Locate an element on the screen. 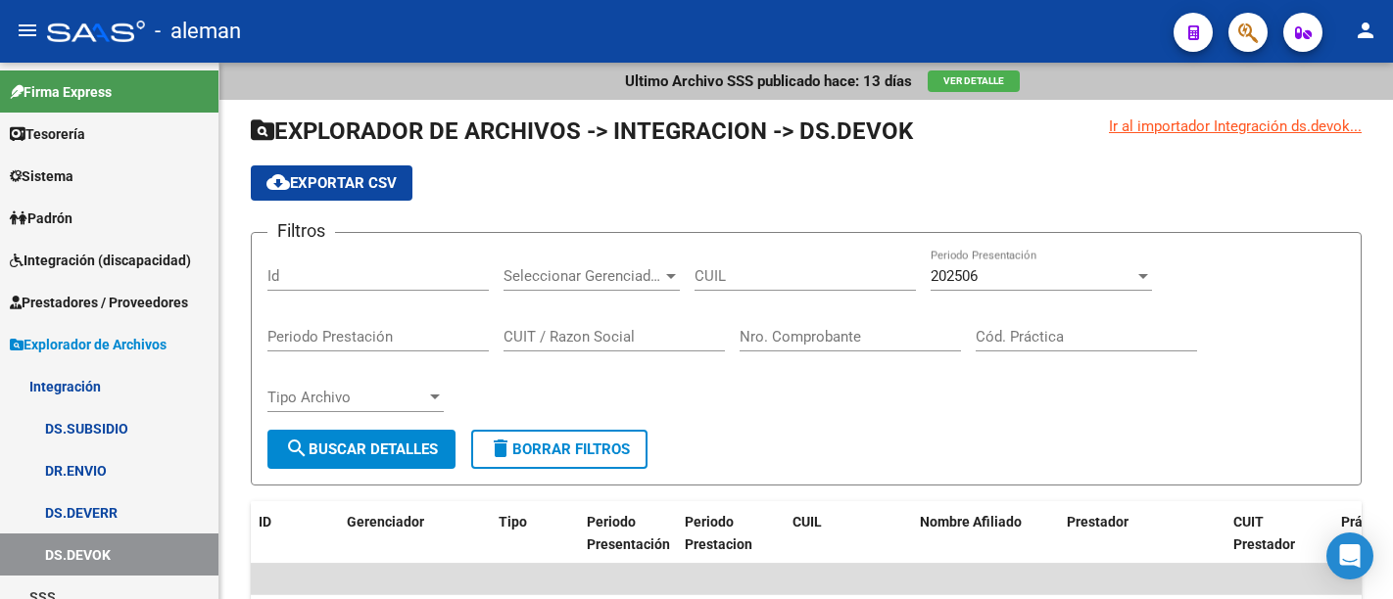  datatable-header-cell: CUIL is located at coordinates (848, 534).